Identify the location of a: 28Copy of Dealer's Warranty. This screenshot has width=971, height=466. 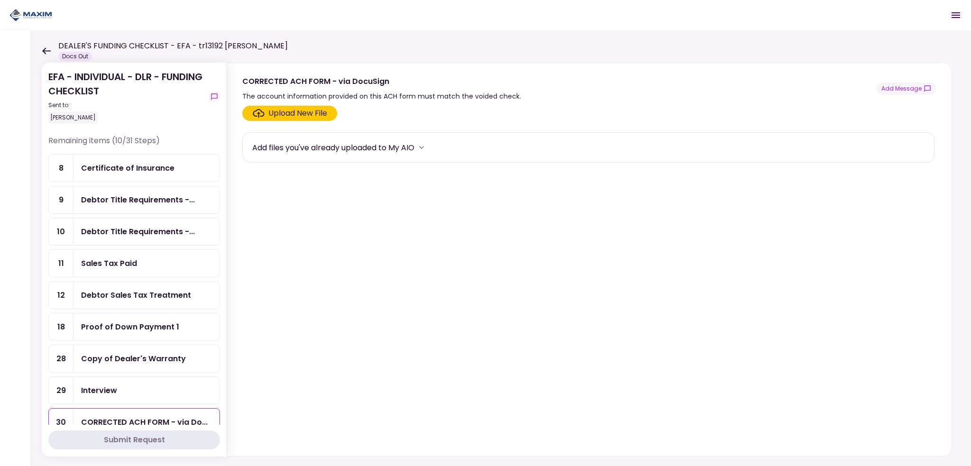
(134, 358).